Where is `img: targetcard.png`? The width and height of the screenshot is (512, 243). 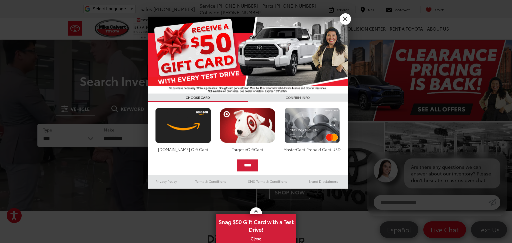
img: targetcard.png is located at coordinates (247, 126).